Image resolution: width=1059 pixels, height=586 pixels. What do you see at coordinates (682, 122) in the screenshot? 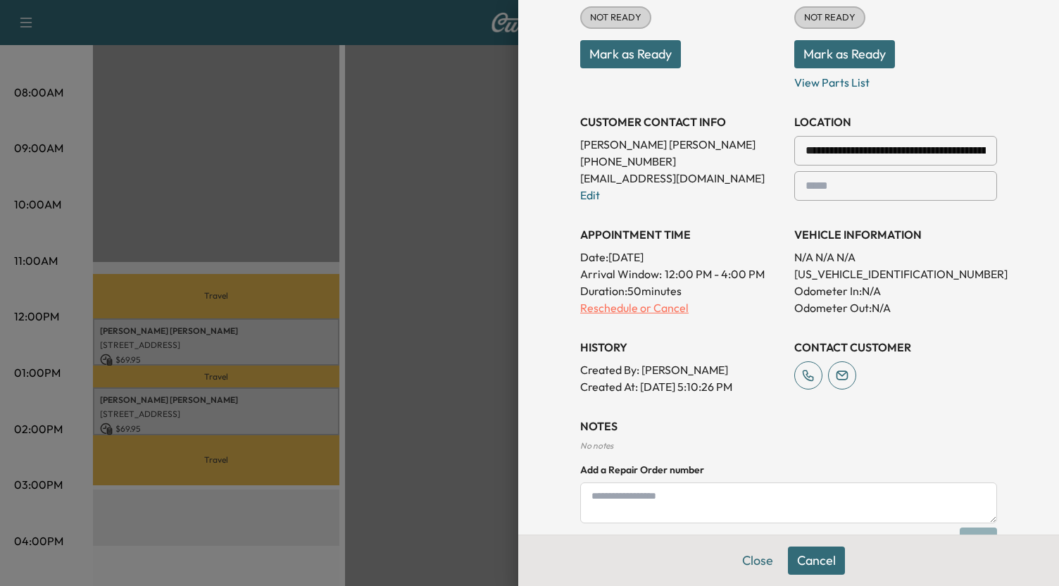
I see `h3: CUSTOMER CONTACT INFO` at bounding box center [682, 122].